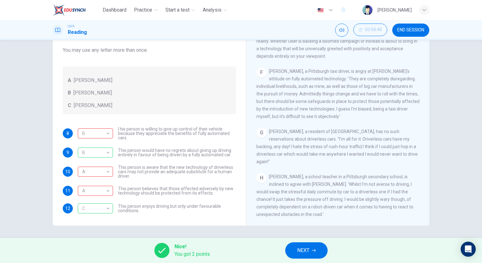 The image size is (482, 263). What do you see at coordinates (69, 80) in the screenshot?
I see `span: A` at bounding box center [69, 80].